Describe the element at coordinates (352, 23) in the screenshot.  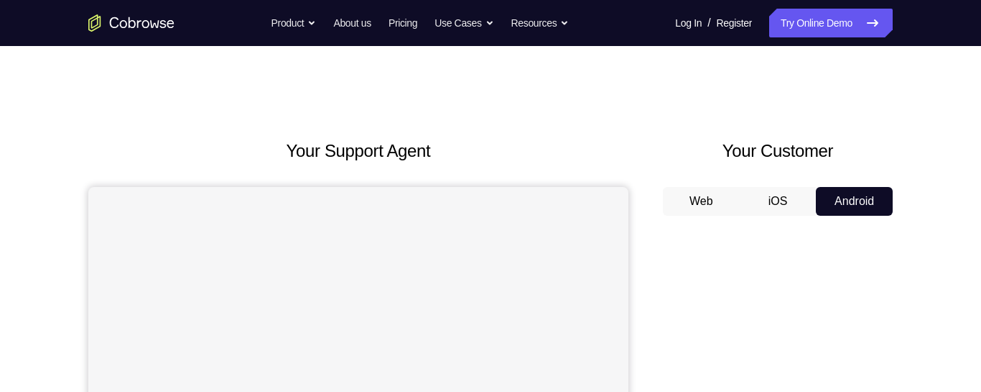
I see `a: About us` at that location.